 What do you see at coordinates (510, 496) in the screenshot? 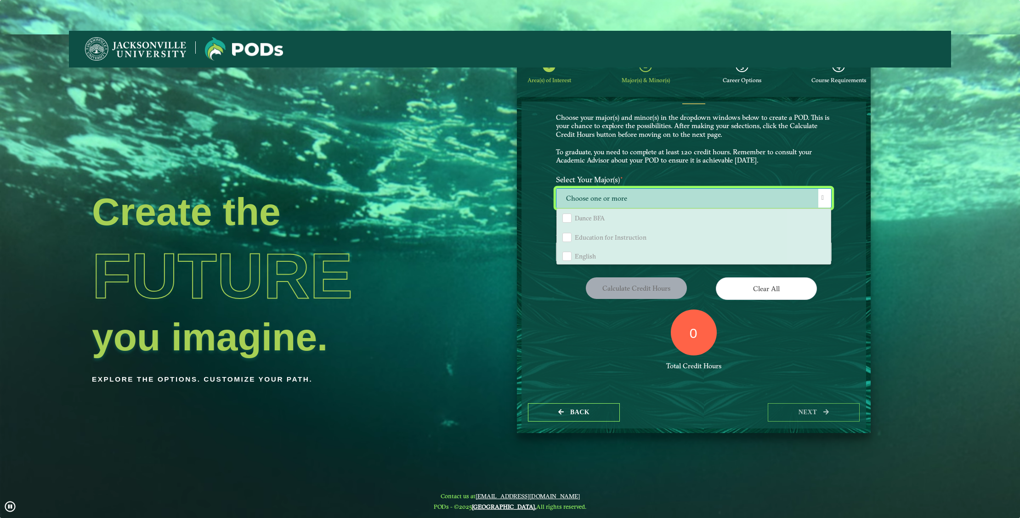
I see `span: Contact us at` at bounding box center [510, 496].